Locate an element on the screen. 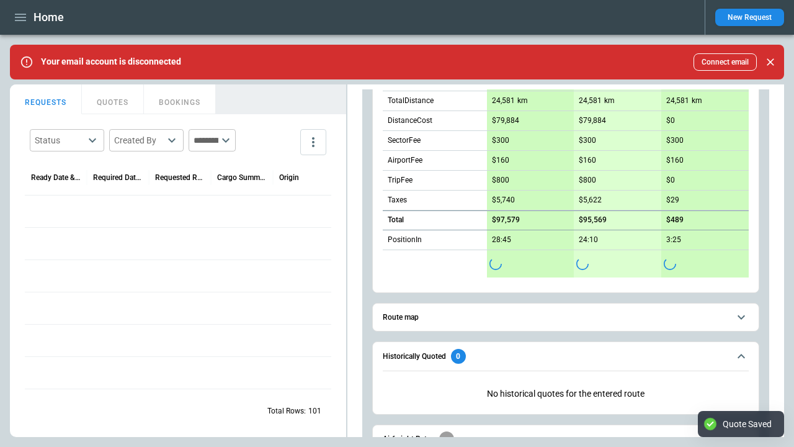 The height and width of the screenshot is (447, 794). p: Taxes is located at coordinates (397, 200).